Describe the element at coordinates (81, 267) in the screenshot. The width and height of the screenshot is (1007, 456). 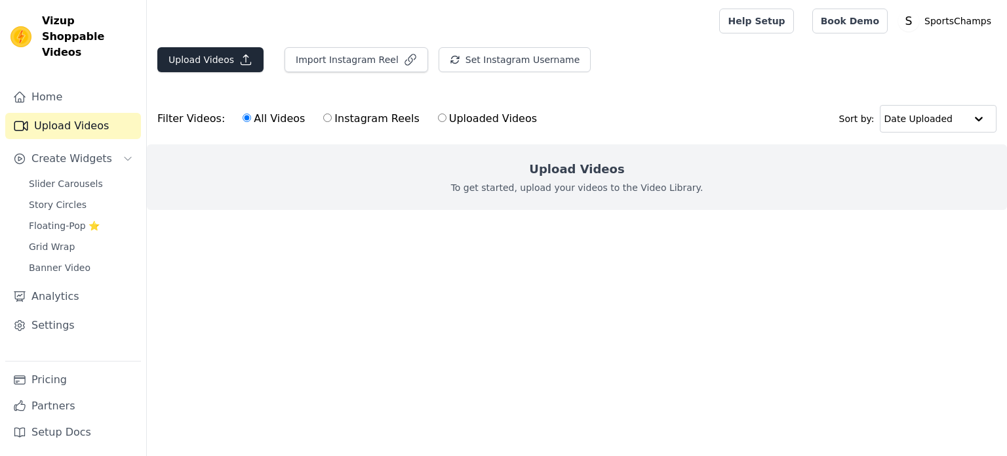
I see `a: Banner Video` at that location.